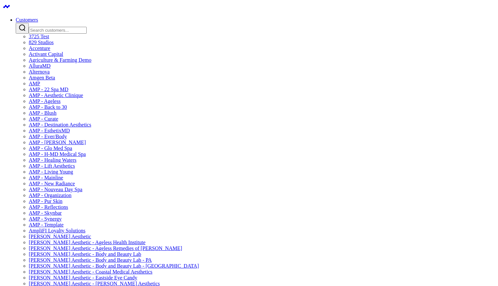 This screenshot has width=498, height=286. Describe the element at coordinates (22, 28) in the screenshot. I see `button: Search customers button` at that location.